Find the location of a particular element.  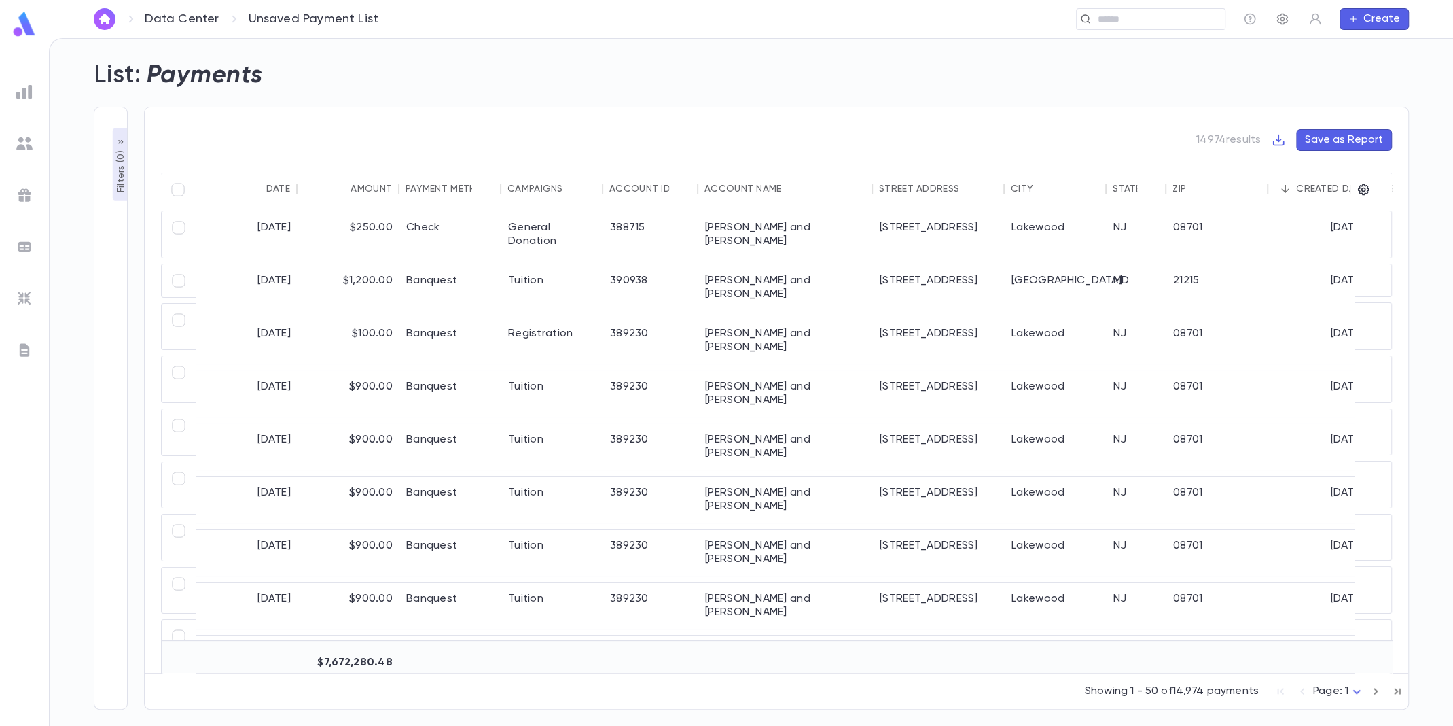

div: $1,200.00 is located at coordinates (348, 287).